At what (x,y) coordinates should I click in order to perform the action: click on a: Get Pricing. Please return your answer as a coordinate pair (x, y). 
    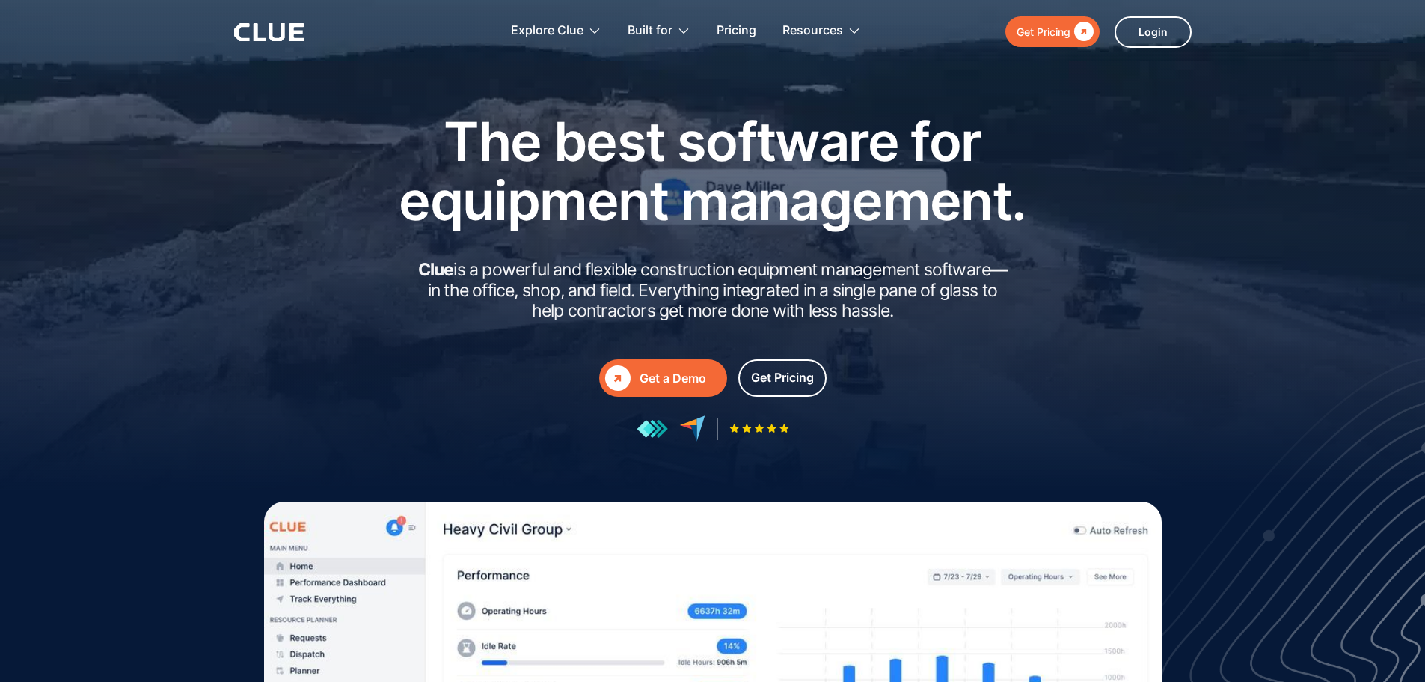
    Looking at the image, I should click on (1053, 31).